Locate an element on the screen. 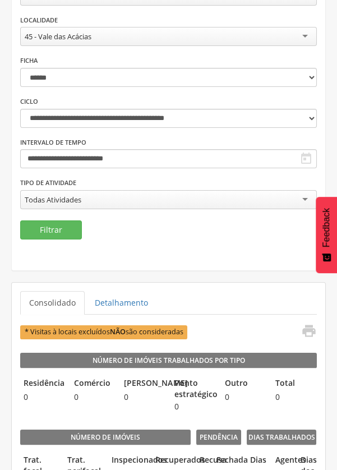 The width and height of the screenshot is (337, 470). label: Ciclo is located at coordinates (29, 101).